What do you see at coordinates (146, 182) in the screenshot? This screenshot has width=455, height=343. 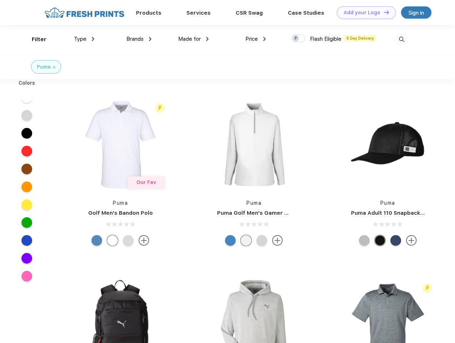 I see `span: Our Fav` at bounding box center [146, 182].